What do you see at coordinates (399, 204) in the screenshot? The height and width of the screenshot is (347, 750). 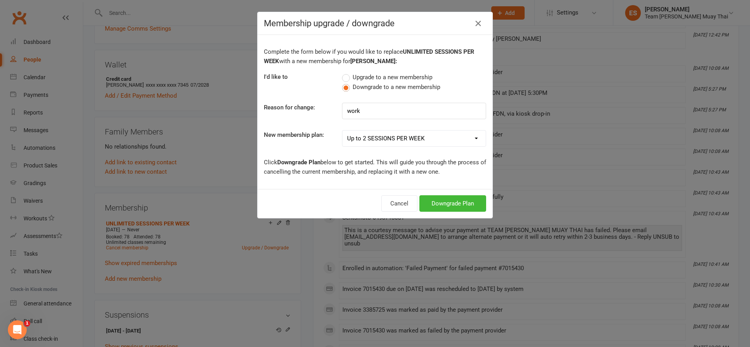 I see `button: Cancel` at bounding box center [399, 204].